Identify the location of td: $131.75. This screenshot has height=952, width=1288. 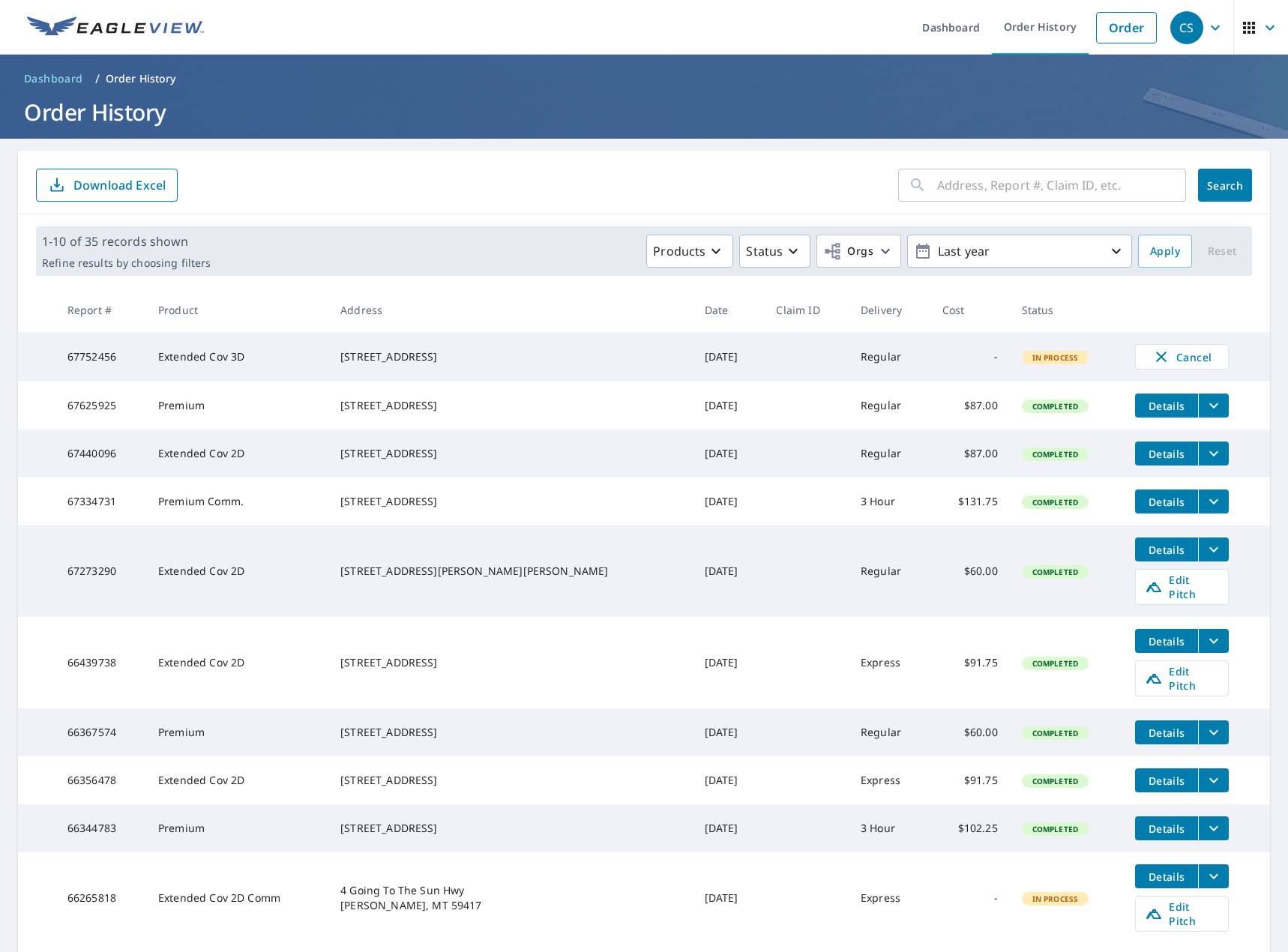
(970, 502).